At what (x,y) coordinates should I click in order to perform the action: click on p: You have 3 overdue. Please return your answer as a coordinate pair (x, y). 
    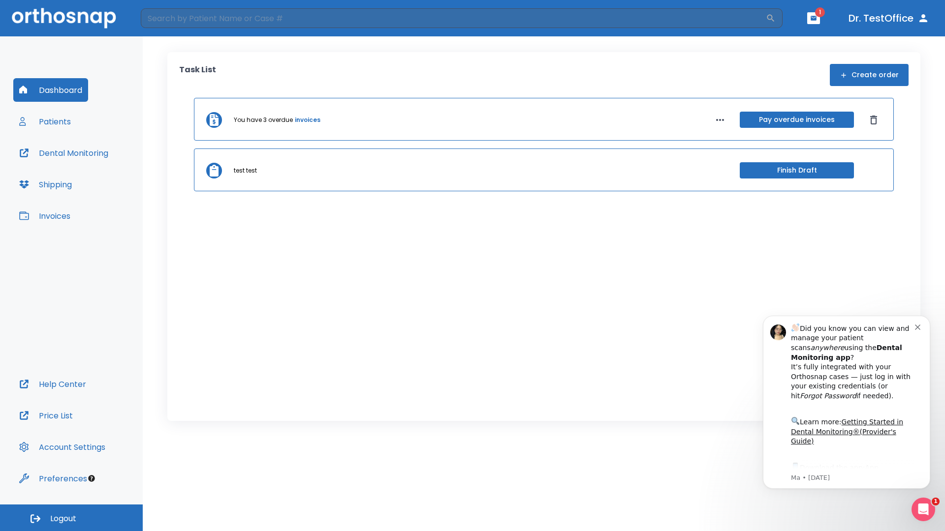
    Looking at the image, I should click on (263, 120).